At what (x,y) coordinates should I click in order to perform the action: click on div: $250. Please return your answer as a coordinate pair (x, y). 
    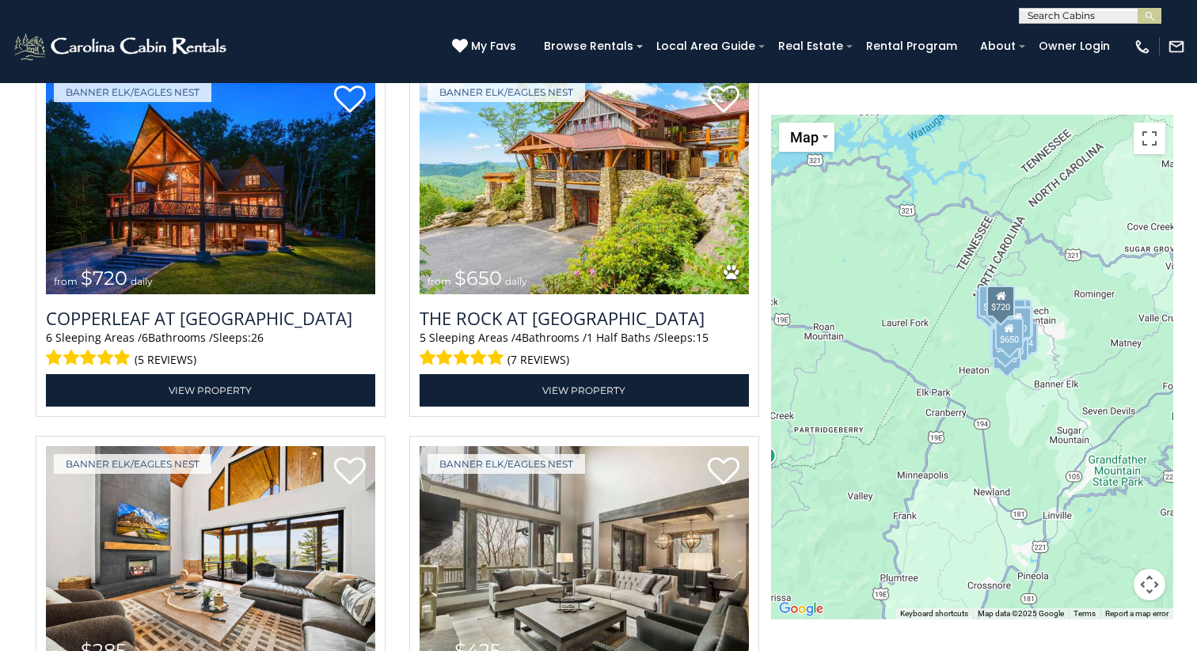
    Looking at the image, I should click on (1014, 346).